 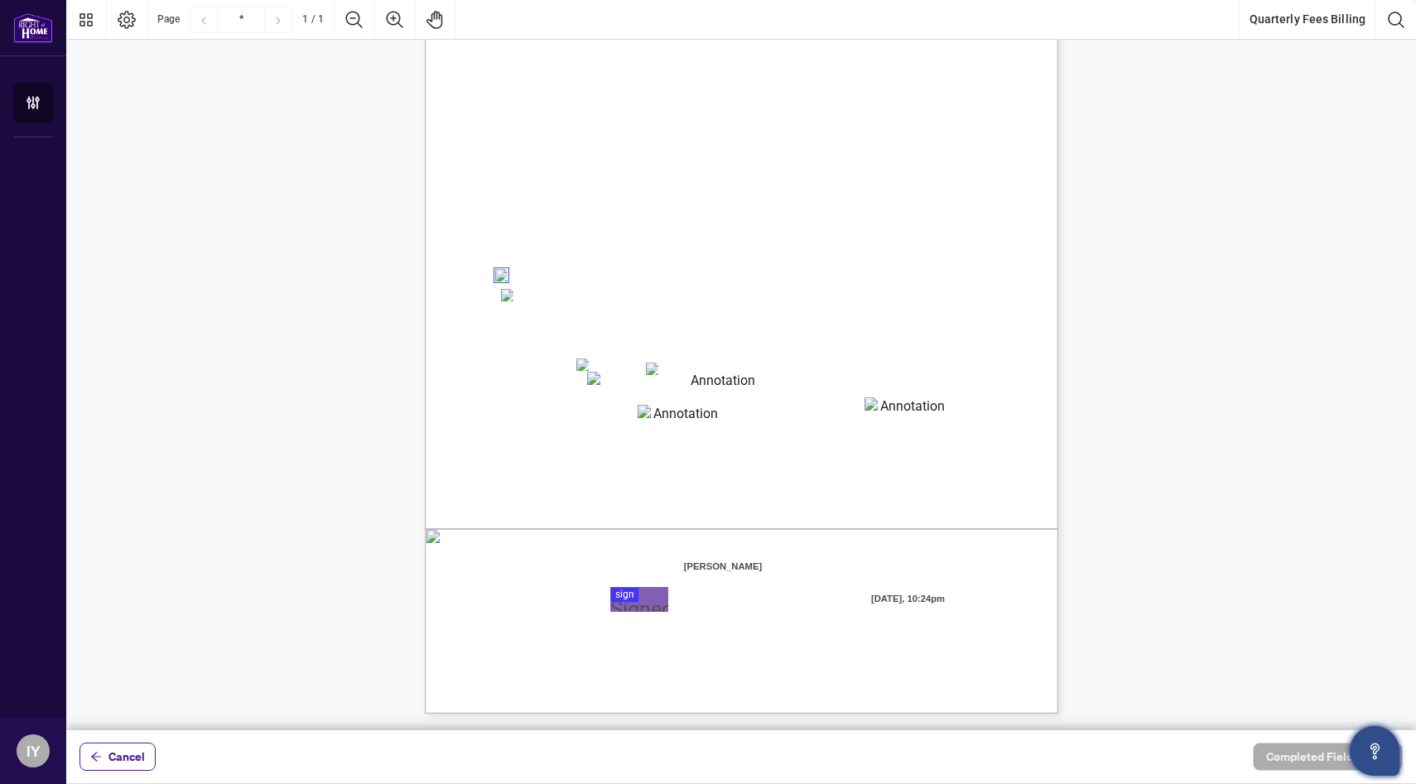 What do you see at coordinates (33, 751) in the screenshot?
I see `span: IY` at bounding box center [33, 751].